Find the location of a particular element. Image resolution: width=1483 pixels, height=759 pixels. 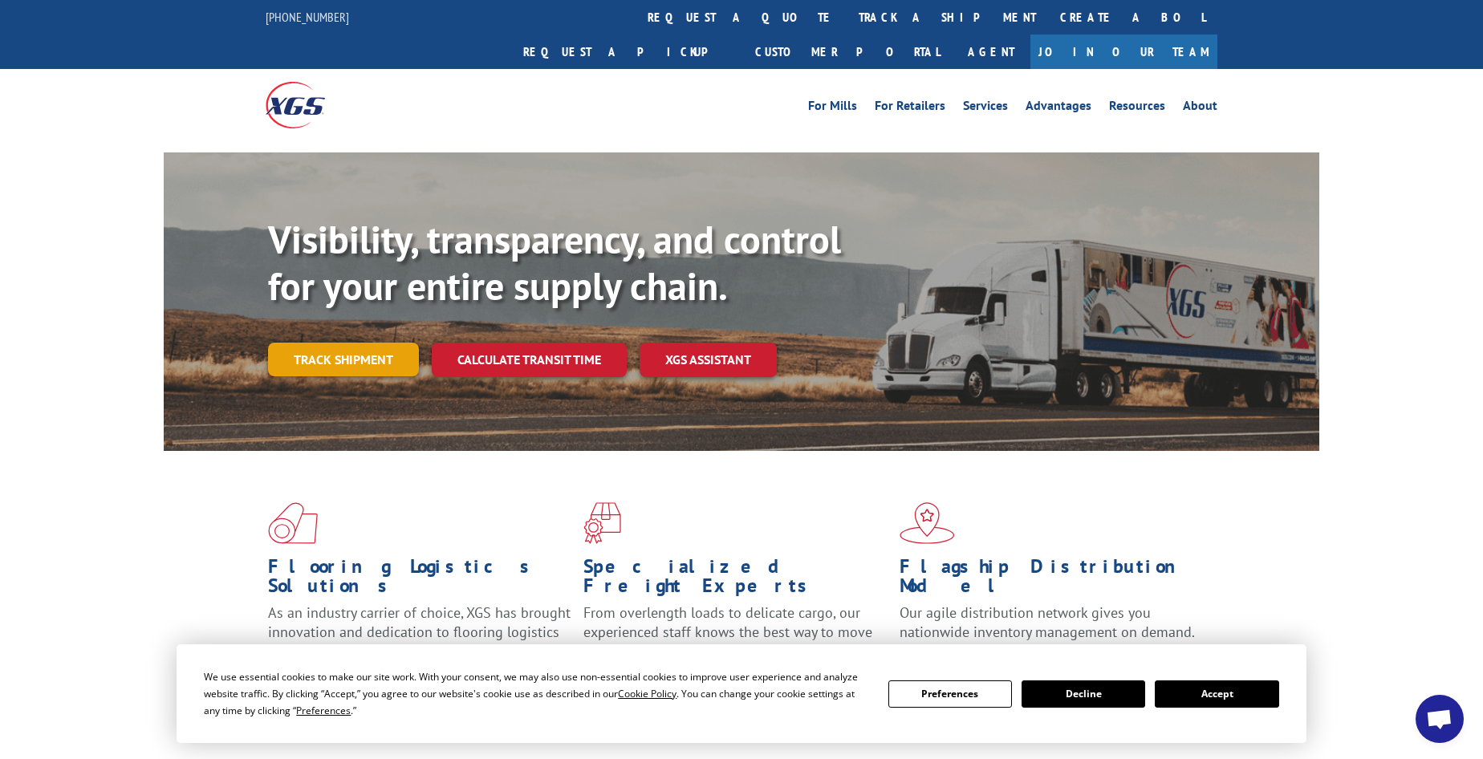

a: Request a pickup is located at coordinates (627, 51).